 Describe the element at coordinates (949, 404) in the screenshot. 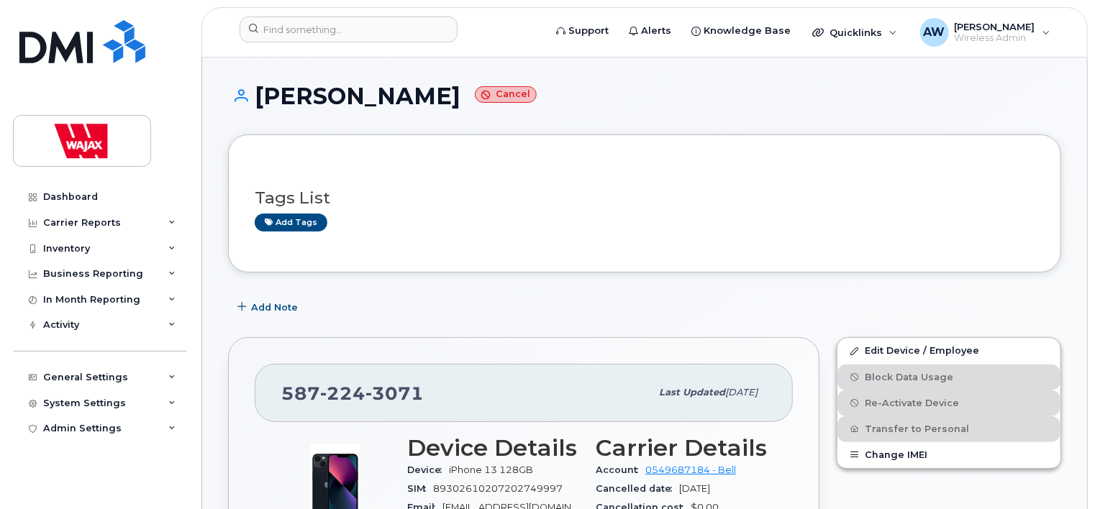

I see `button: Re-Activate Device` at that location.